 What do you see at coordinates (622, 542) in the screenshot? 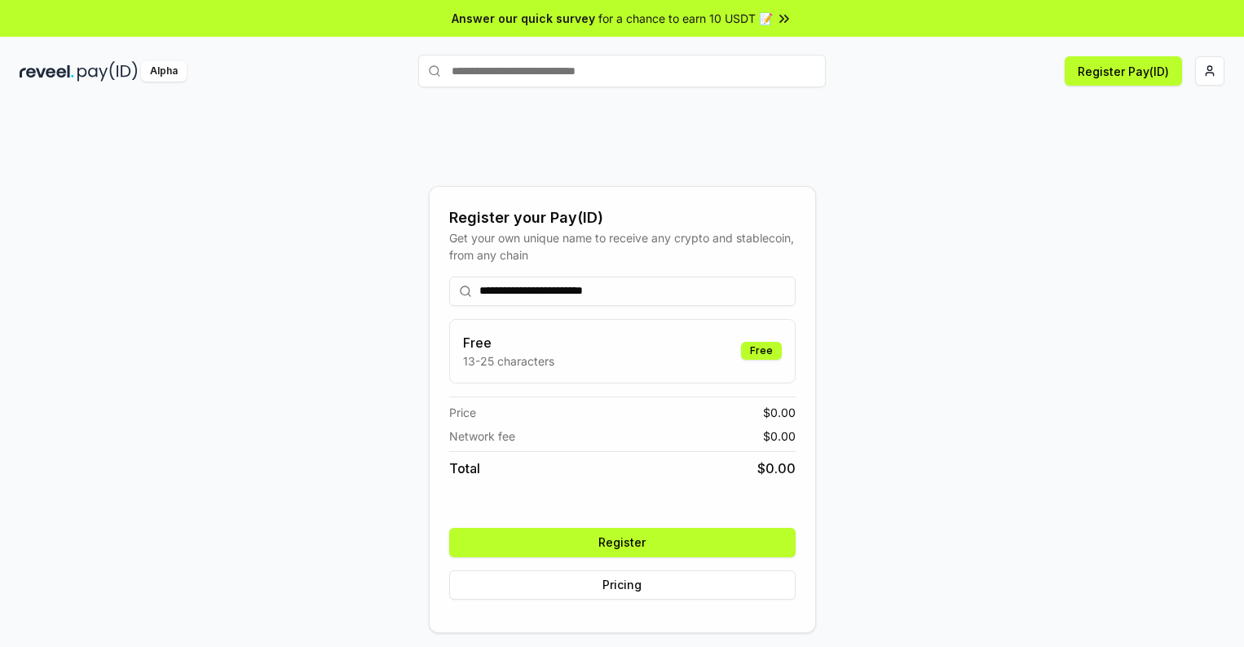
I see `button: Register` at bounding box center [622, 542].